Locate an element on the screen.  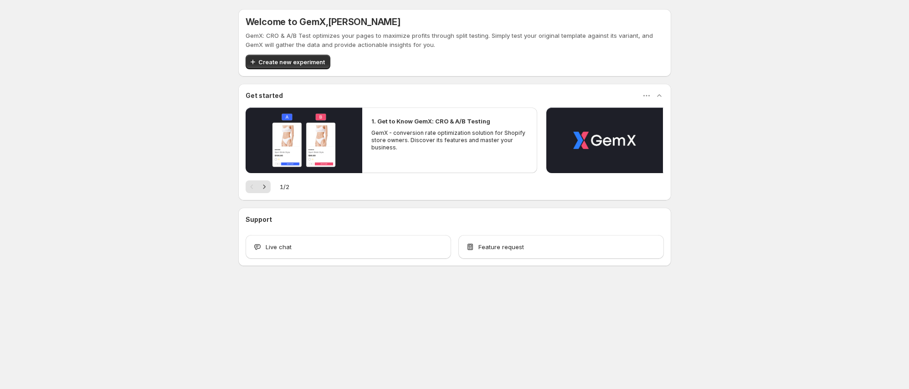
span: 1 / 2 is located at coordinates (284, 187).